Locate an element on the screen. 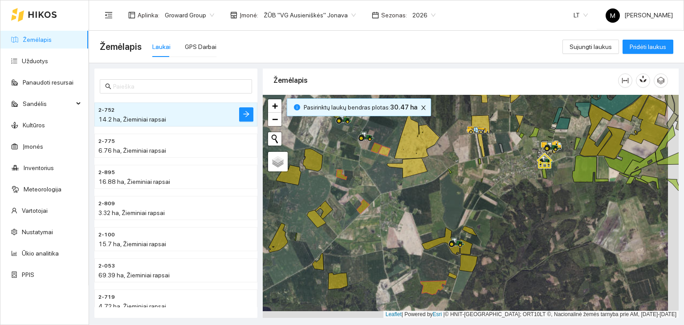  div: Žemėlapis is located at coordinates (446, 80).